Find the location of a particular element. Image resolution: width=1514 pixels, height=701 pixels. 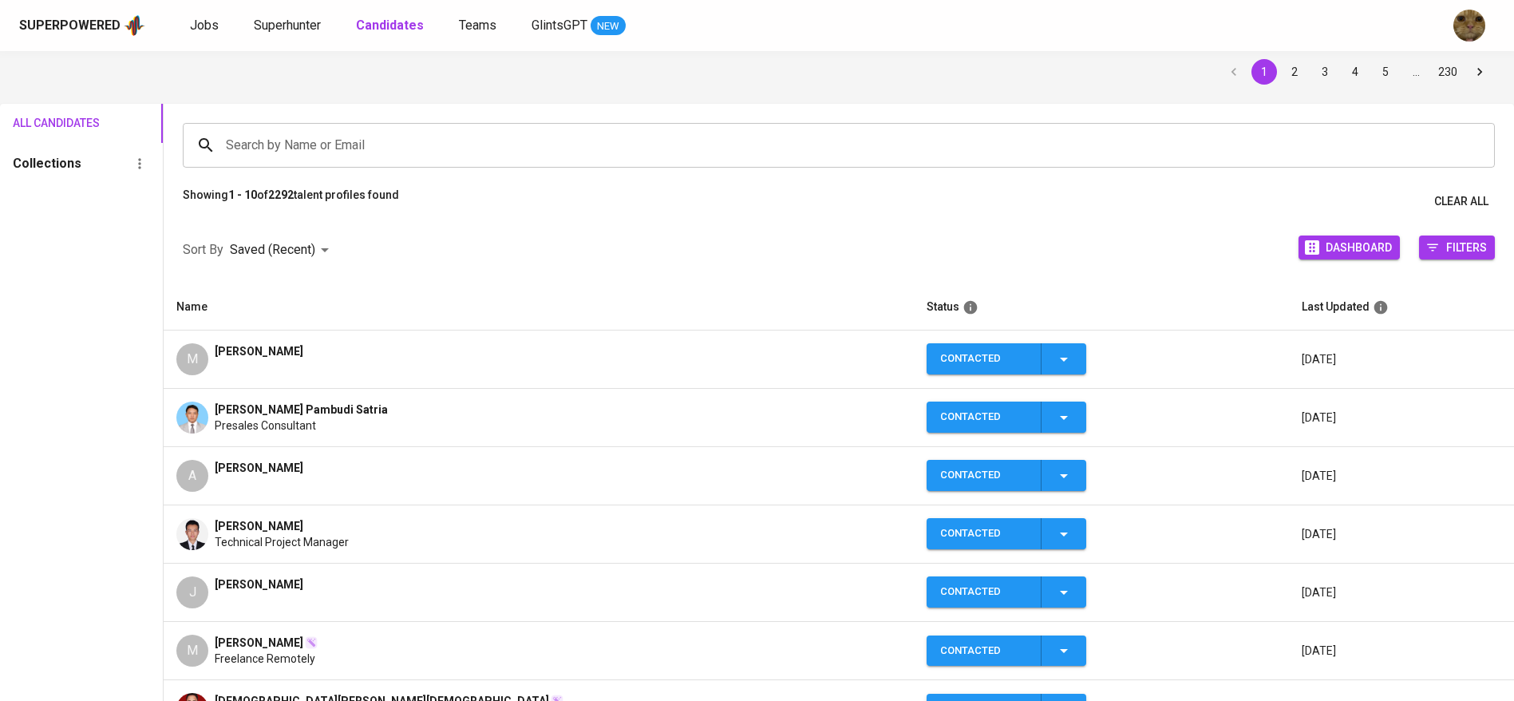

p: Saved (Recent) is located at coordinates (272, 250).